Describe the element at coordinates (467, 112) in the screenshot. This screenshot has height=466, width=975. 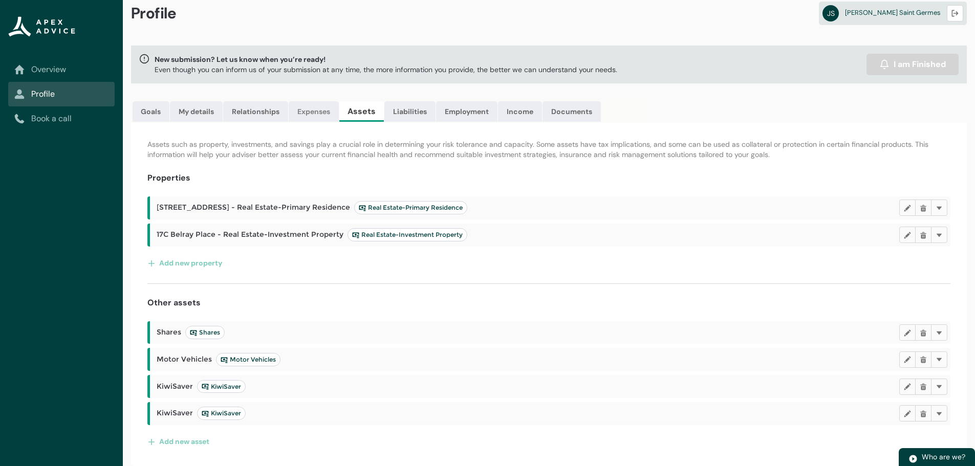
I see `li: Employment` at that location.